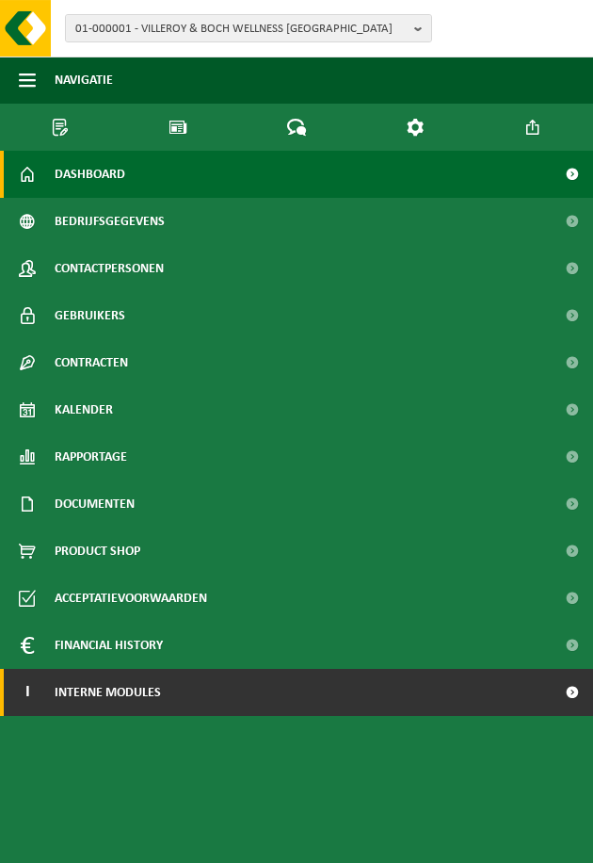 The height and width of the screenshot is (863, 593). What do you see at coordinates (107, 692) in the screenshot?
I see `span: Interne modules` at bounding box center [107, 692].